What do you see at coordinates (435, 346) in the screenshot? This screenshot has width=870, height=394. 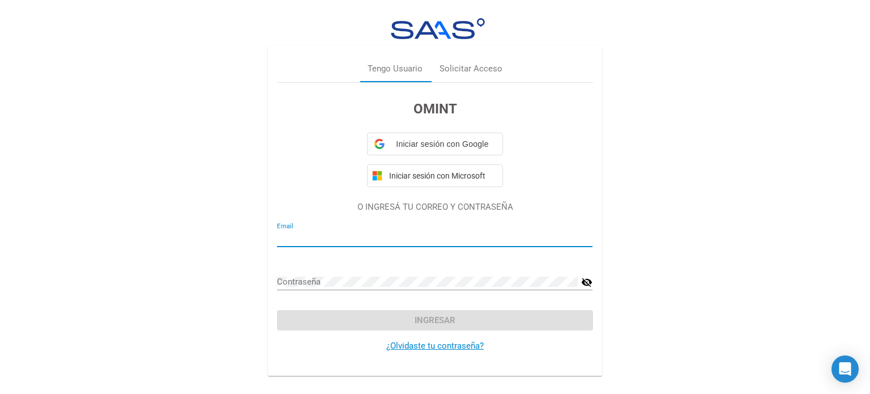 I see `a: ¿Olvidaste tu contraseña?` at bounding box center [435, 346].